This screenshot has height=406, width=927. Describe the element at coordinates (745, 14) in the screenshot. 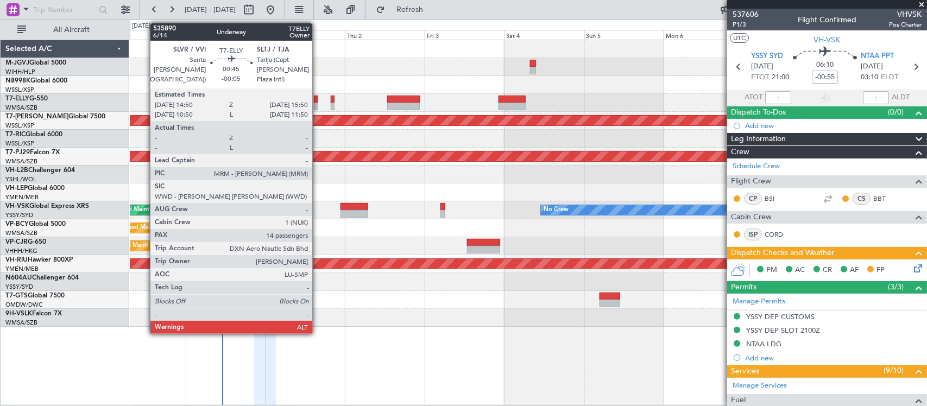

I see `span: 537606` at that location.